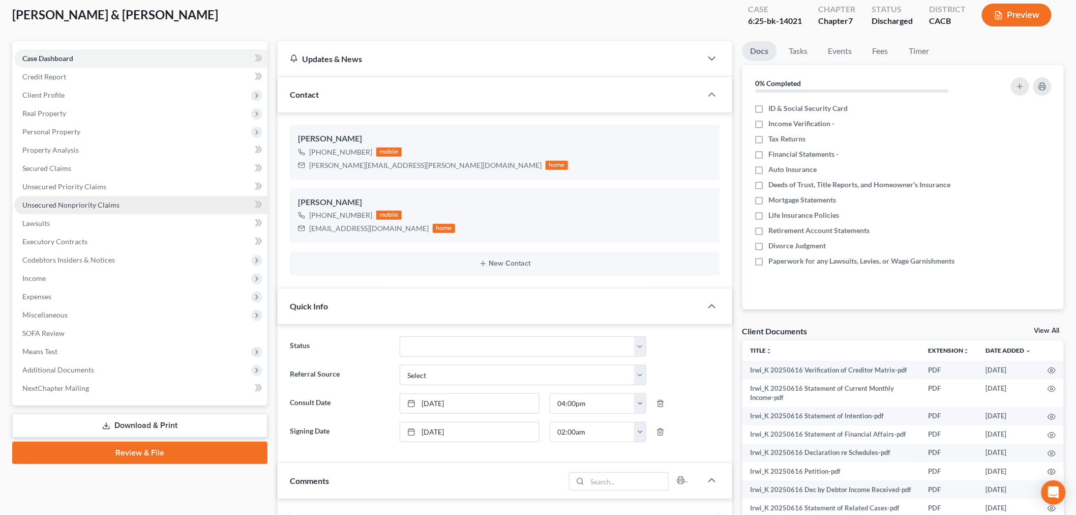  Describe the element at coordinates (505, 263) in the screenshot. I see `button: New Contact` at that location.